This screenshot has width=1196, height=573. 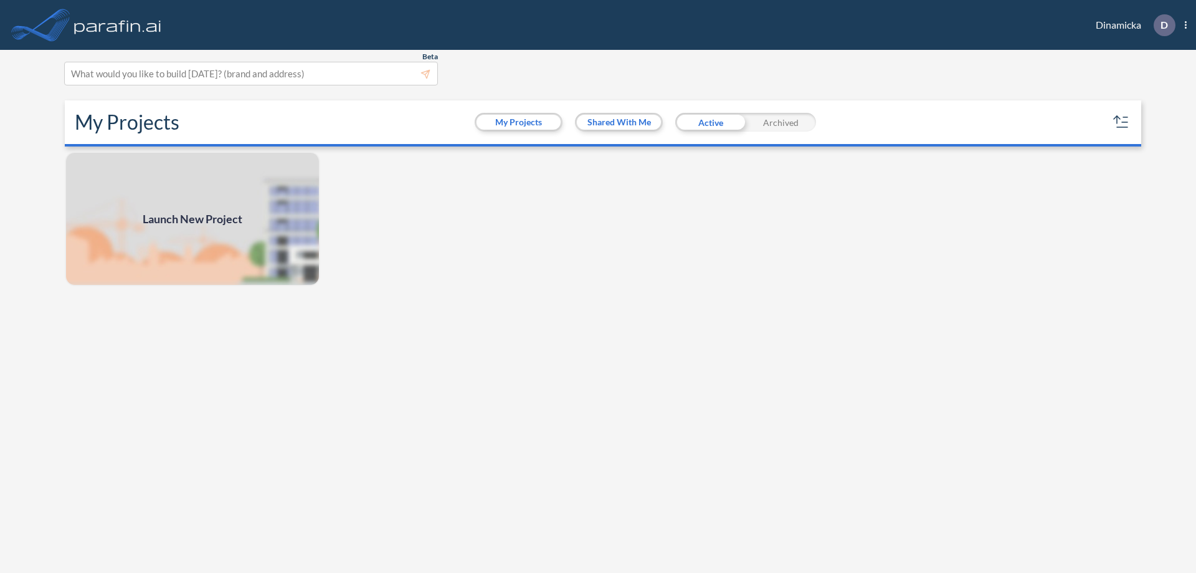 I want to click on button: sort, so click(x=1121, y=122).